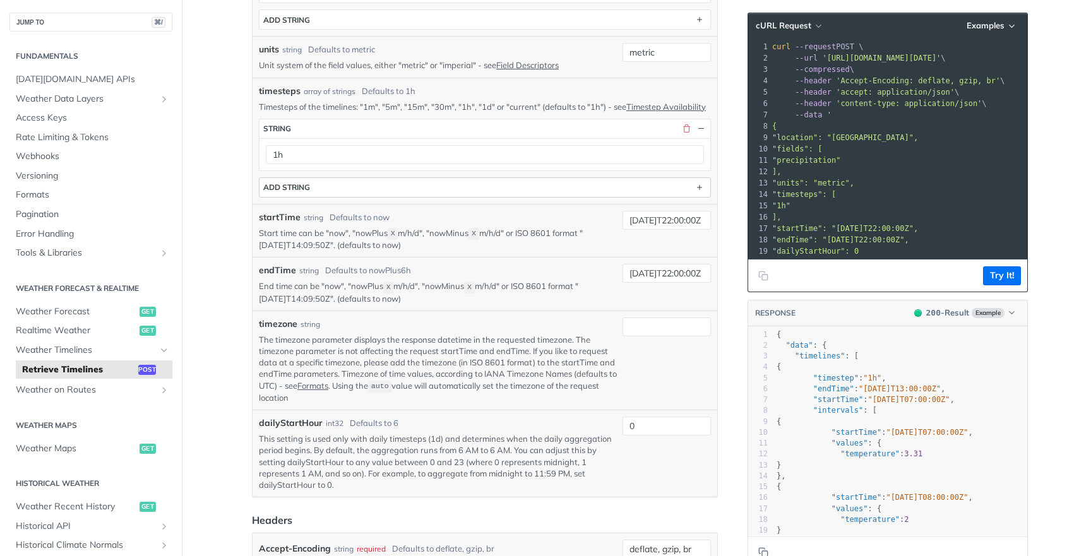 This screenshot has width=1091, height=556. Describe the element at coordinates (687, 129) in the screenshot. I see `button: Delete` at that location.